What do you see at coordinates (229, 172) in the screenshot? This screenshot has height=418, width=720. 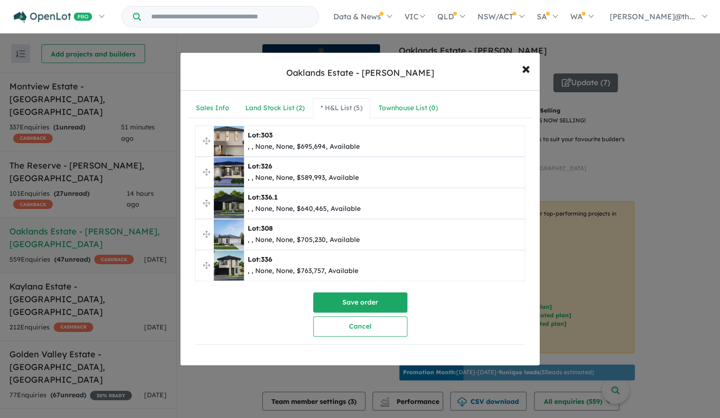 I see `img: Oaklands%20Estate%20-%20Bonnie%20Brook%20-%20Lot%20326___1757107458.jpeg` at bounding box center [229, 172].